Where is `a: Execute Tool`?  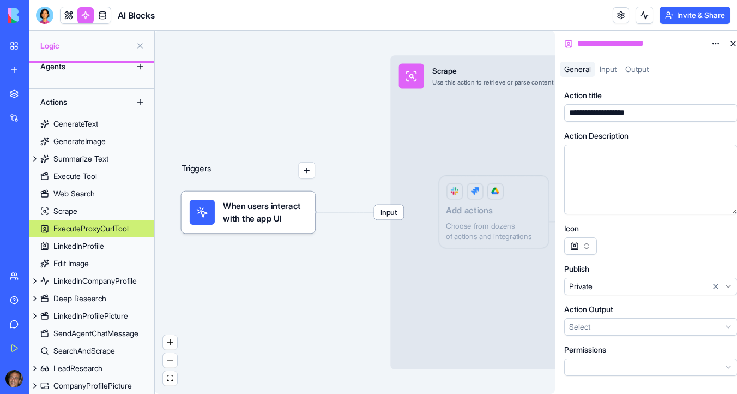
a: Execute Tool is located at coordinates (92, 176).